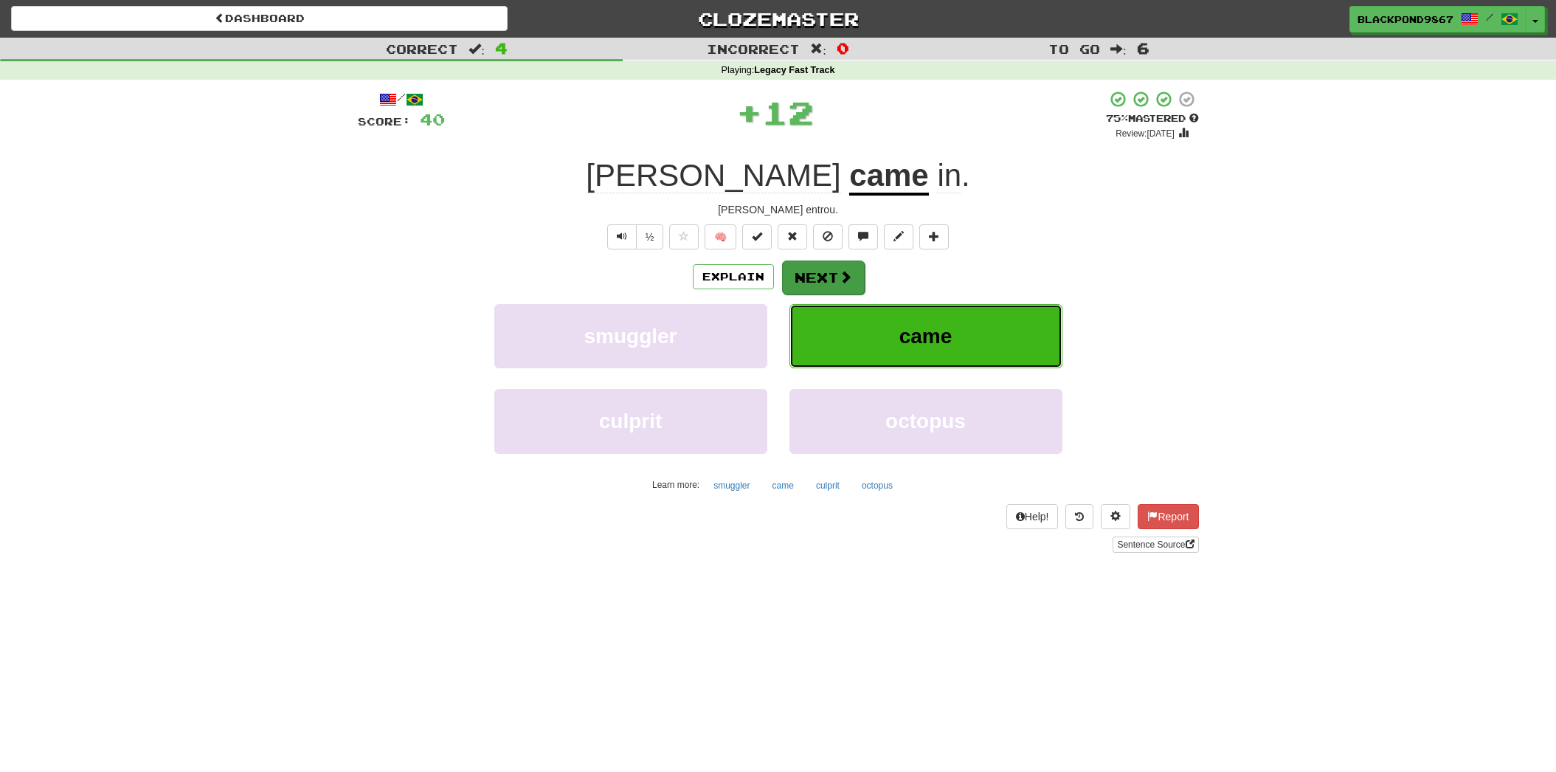  I want to click on a: Dashboard, so click(259, 18).